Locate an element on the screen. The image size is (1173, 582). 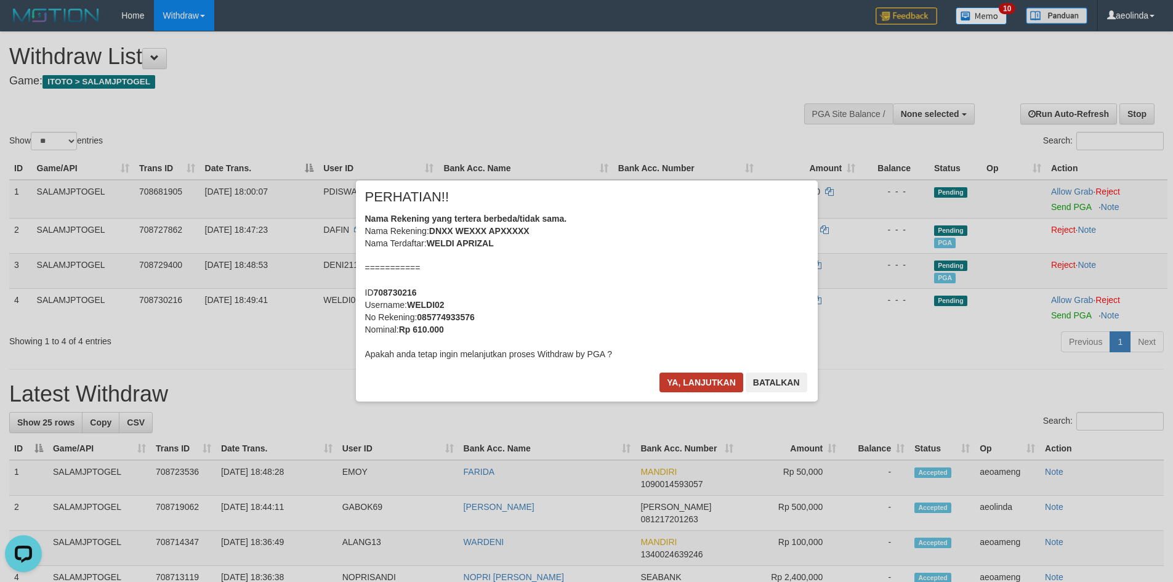
button: Open LiveChat chat widget is located at coordinates (23, 23).